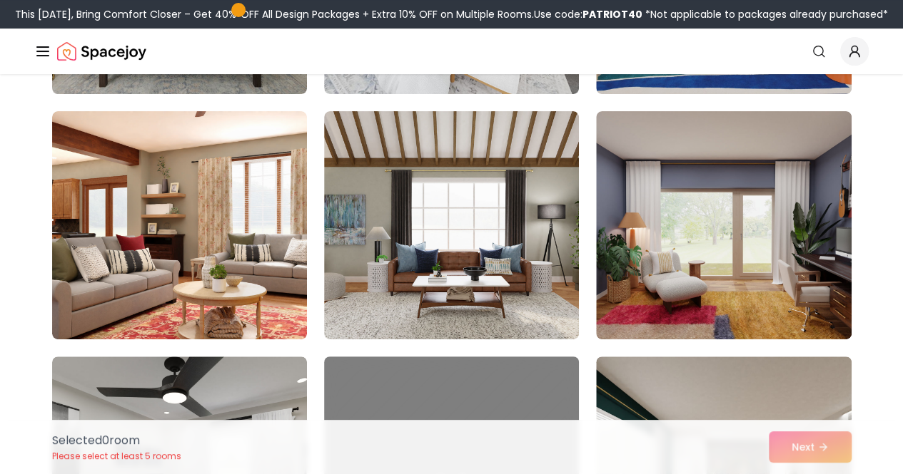 The height and width of the screenshot is (474, 903). Describe the element at coordinates (116, 441) in the screenshot. I see `p: Selected 0 room` at that location.